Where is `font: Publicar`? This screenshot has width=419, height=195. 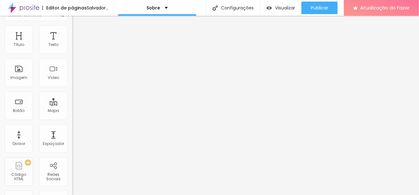
font: Publicar is located at coordinates (319, 8).